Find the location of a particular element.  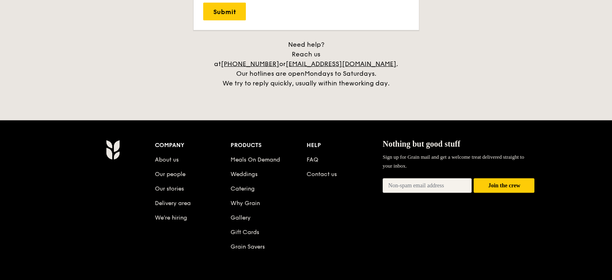

a: Why Grain is located at coordinates (245, 203).